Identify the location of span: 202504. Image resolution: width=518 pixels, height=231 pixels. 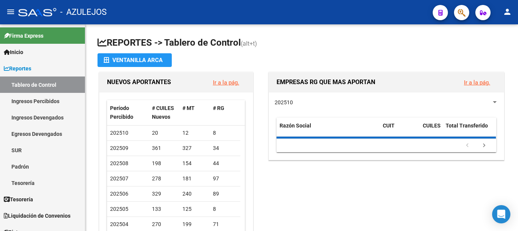
(119, 224).